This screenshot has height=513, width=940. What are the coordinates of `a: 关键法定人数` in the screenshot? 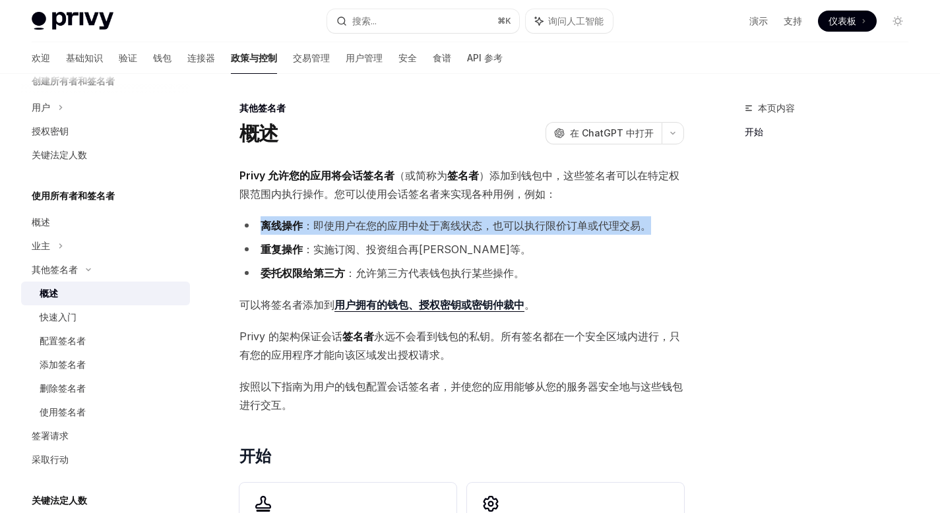 It's located at (106, 155).